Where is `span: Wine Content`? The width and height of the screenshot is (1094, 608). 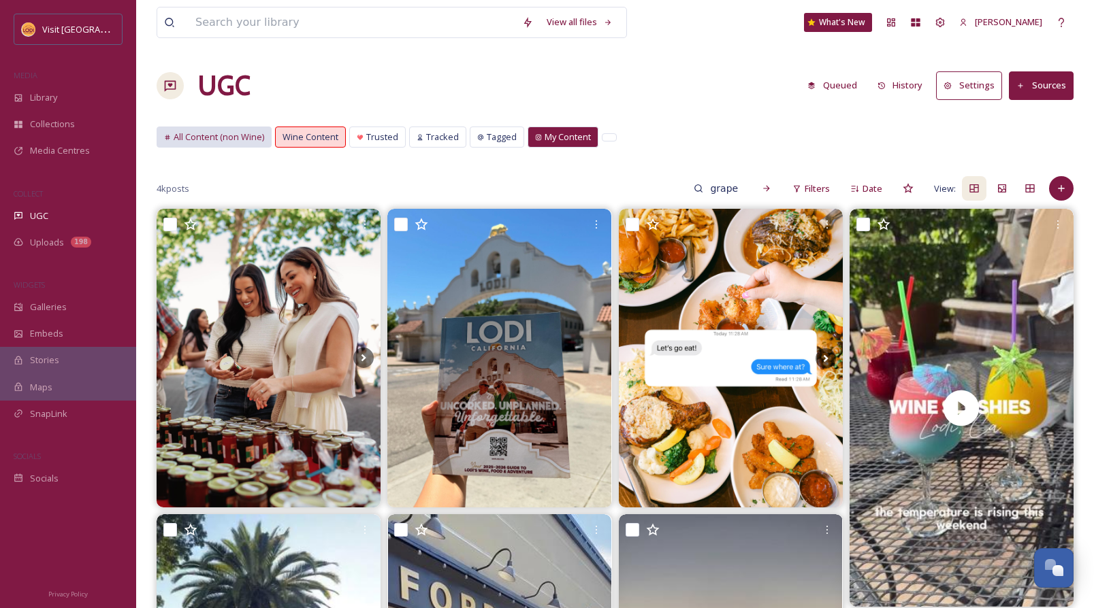
span: Wine Content is located at coordinates (310, 137).